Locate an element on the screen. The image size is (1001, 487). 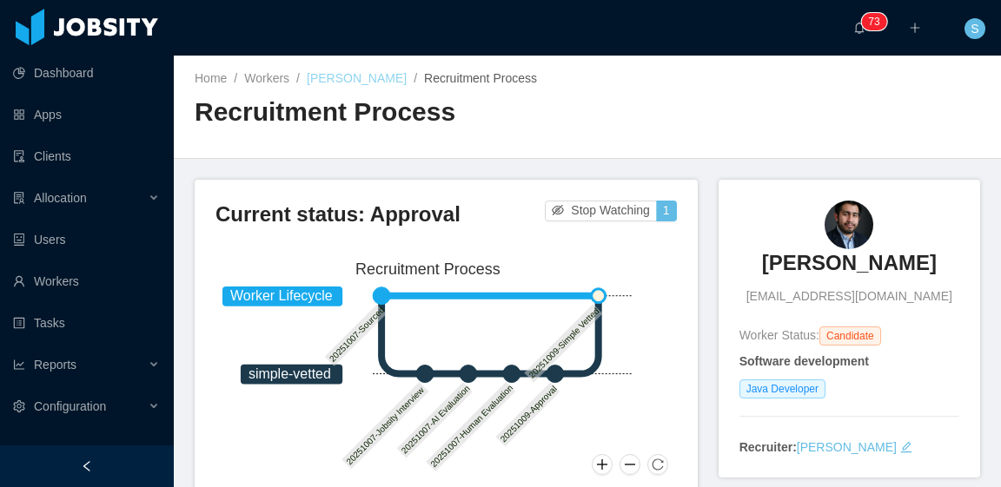
button: Reset Zoom is located at coordinates (658, 465).